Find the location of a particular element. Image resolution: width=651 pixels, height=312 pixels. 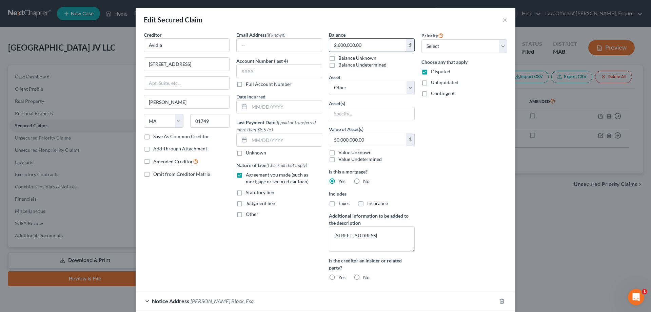

span: (If paid or transferred more than $8,575) is located at coordinates (276, 126).